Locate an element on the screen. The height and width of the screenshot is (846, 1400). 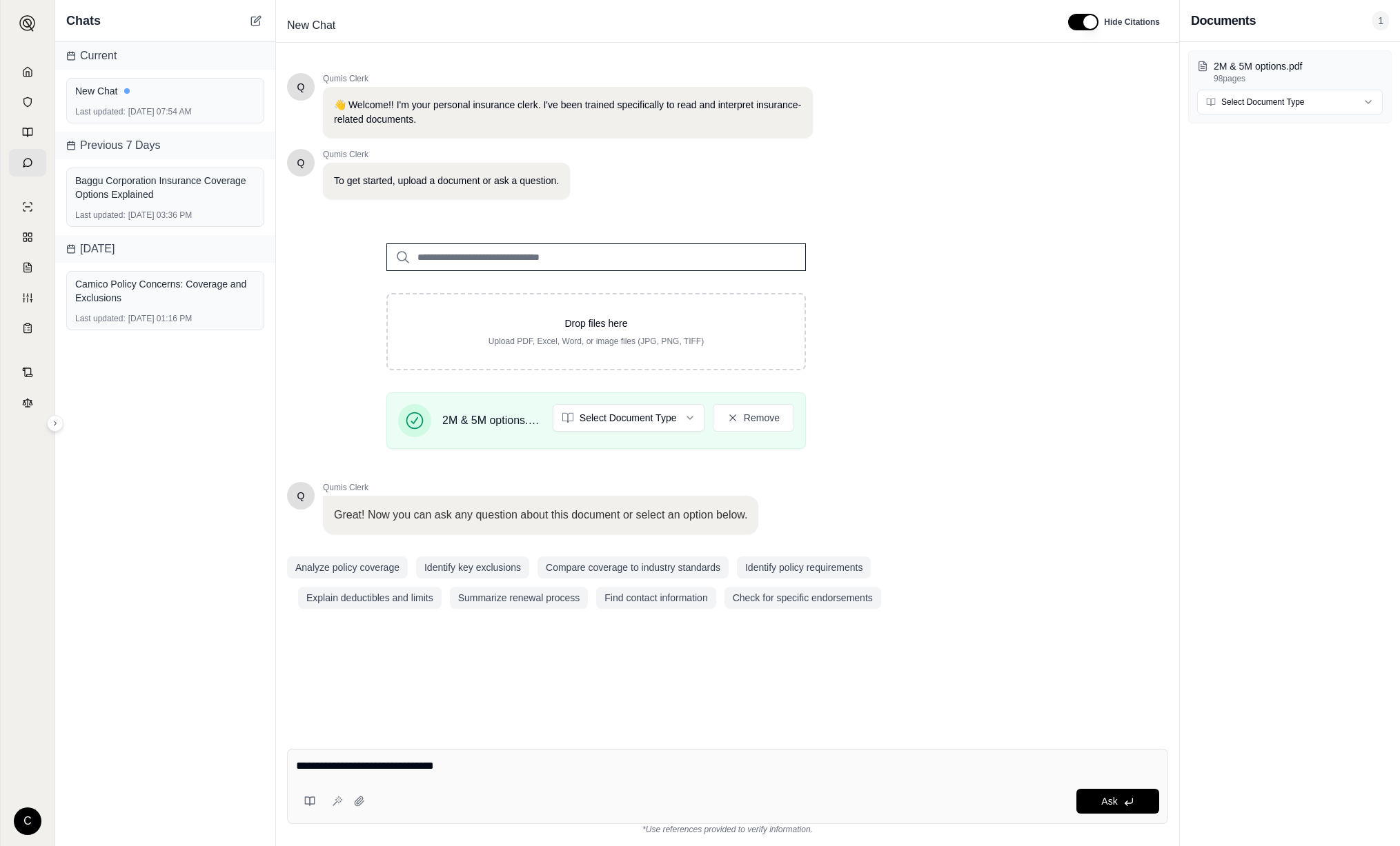
span: 2M & 5M options.pdf is located at coordinates (492, 421).